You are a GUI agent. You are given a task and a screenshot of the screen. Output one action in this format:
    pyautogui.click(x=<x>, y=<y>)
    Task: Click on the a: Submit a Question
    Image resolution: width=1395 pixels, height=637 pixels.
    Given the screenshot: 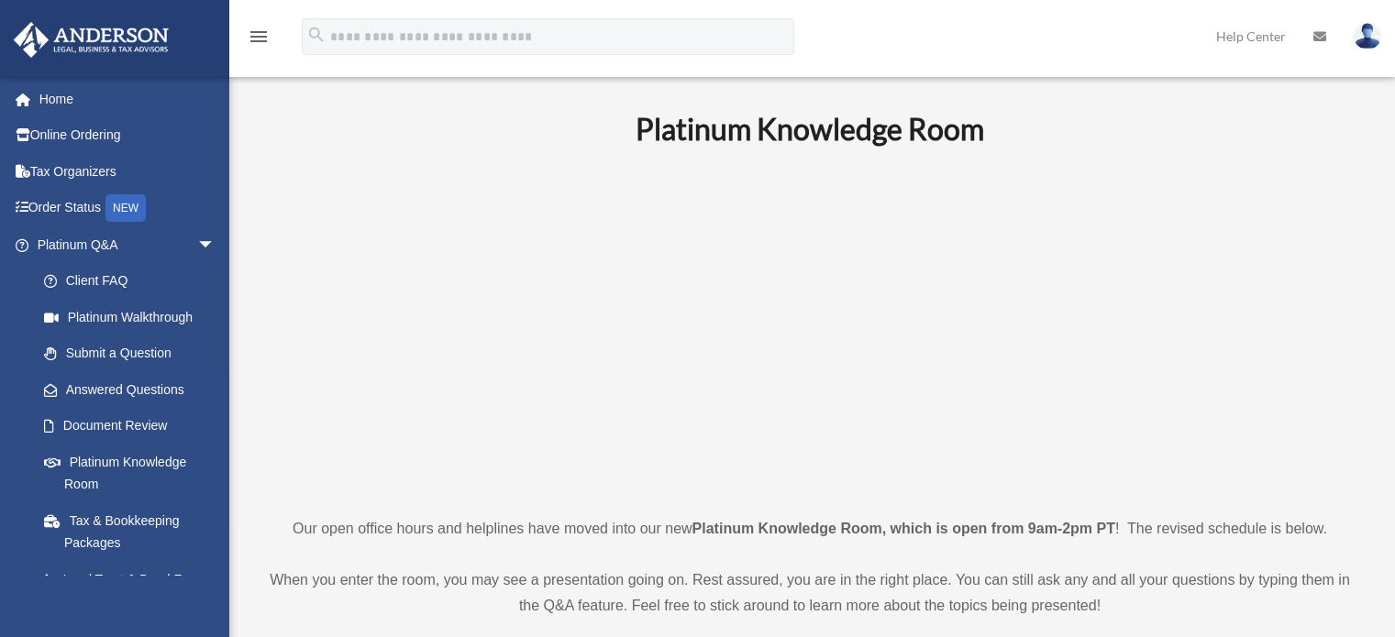 What is the action you would take?
    pyautogui.click(x=134, y=354)
    